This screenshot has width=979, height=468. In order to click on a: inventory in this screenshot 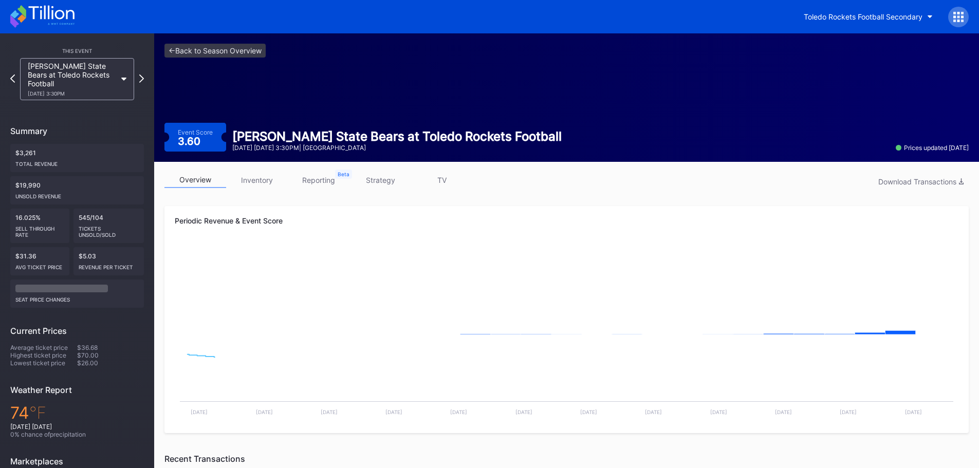, I will do `click(257, 180)`.